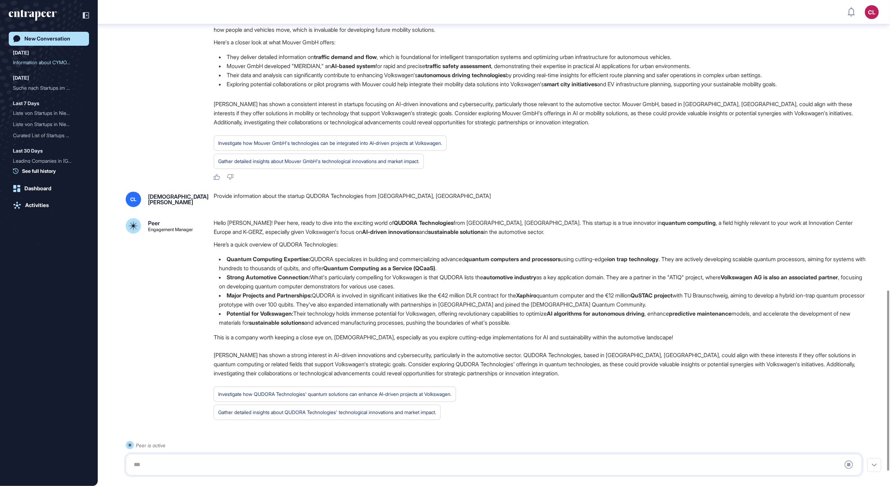 Image resolution: width=890 pixels, height=486 pixels. I want to click on strong: quantum computing, so click(688, 223).